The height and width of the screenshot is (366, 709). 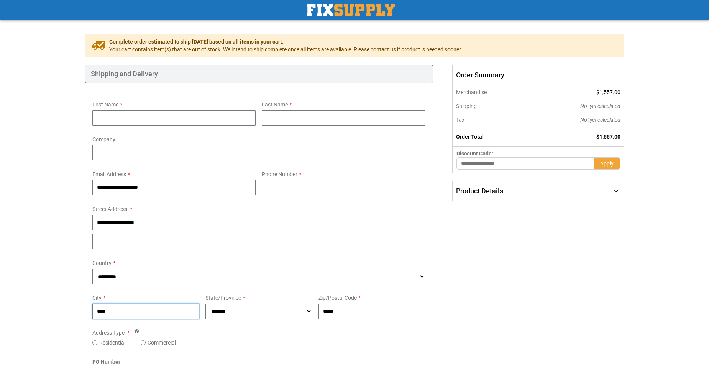 I want to click on span: Last Name, so click(x=275, y=105).